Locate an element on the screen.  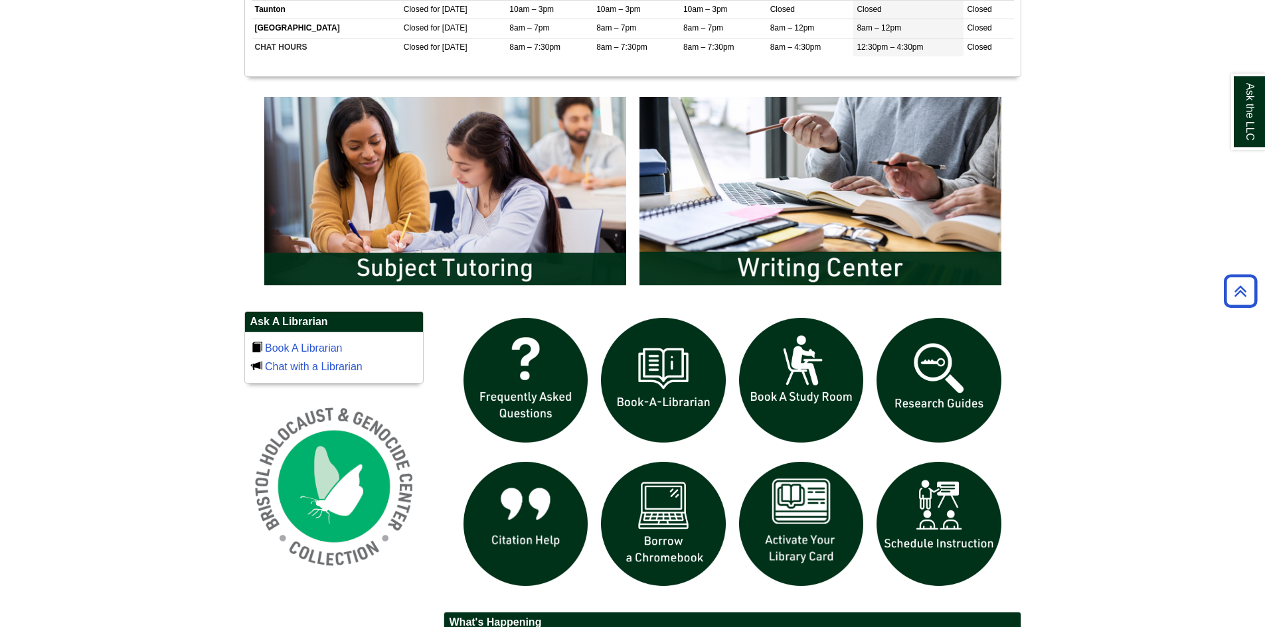
td: Taunton is located at coordinates (326, 10).